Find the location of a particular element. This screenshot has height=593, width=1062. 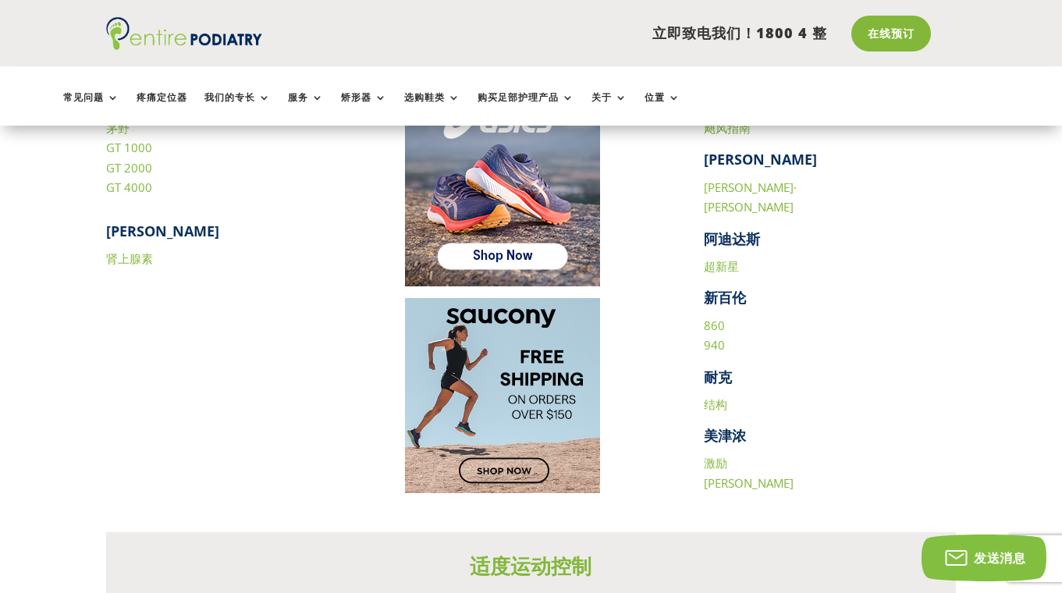

a: 飓风 is located at coordinates (716, 128).